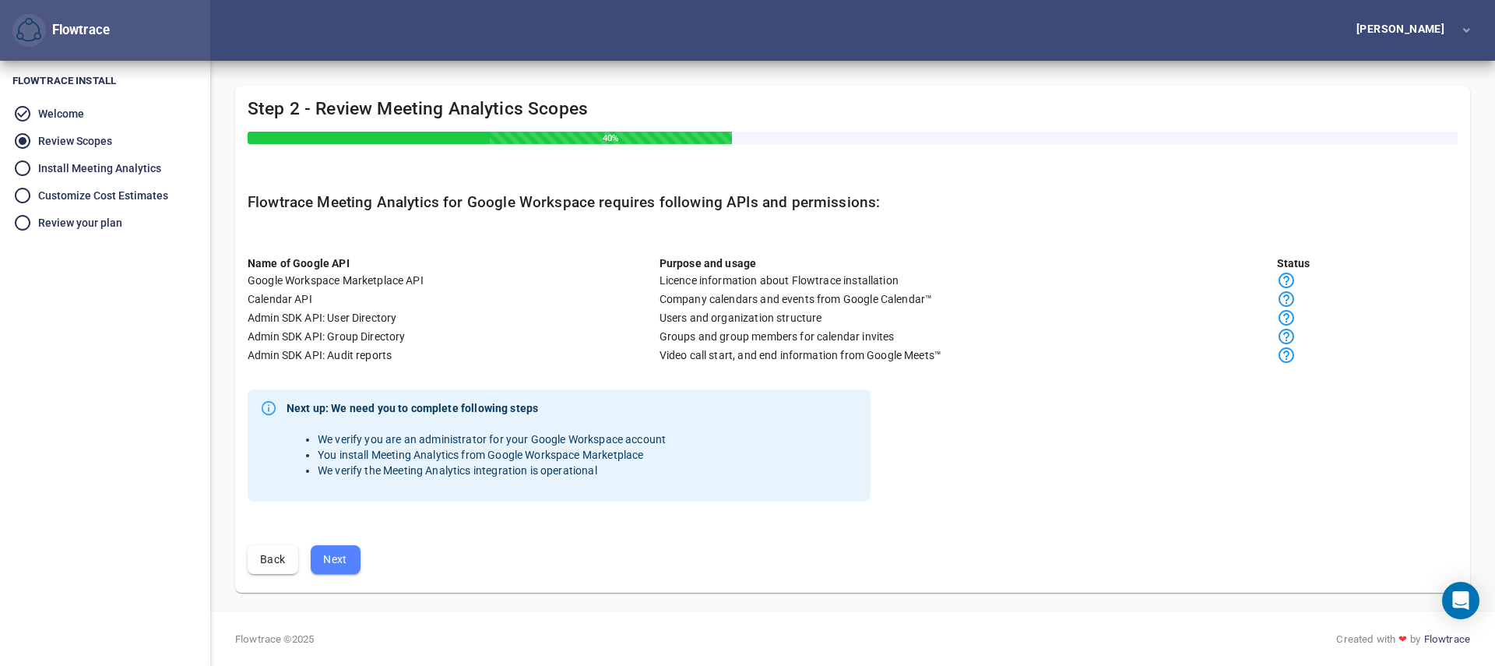 This screenshot has width=1495, height=666. Describe the element at coordinates (491, 439) in the screenshot. I see `li: We verify you are an administrator for your Google Workspace account` at that location.